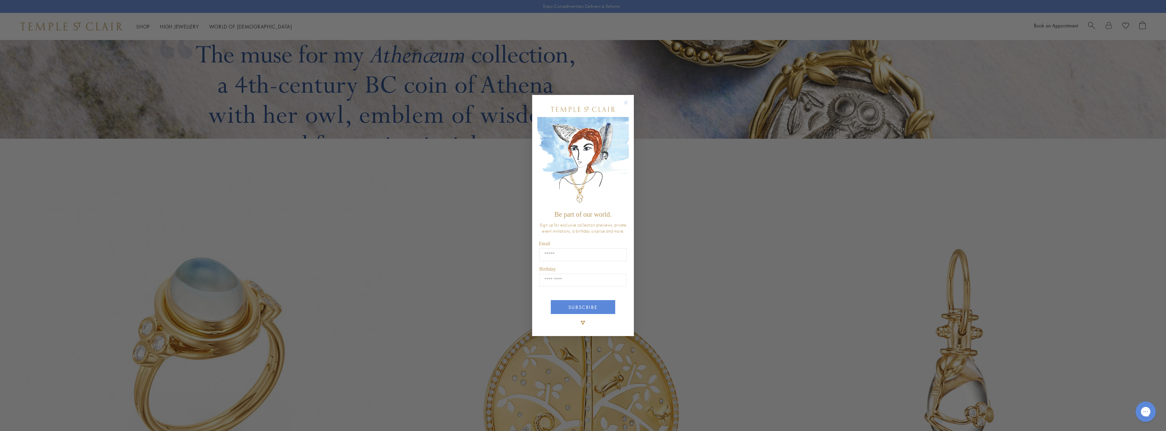  Describe the element at coordinates (544, 243) in the screenshot. I see `span: Email` at that location.